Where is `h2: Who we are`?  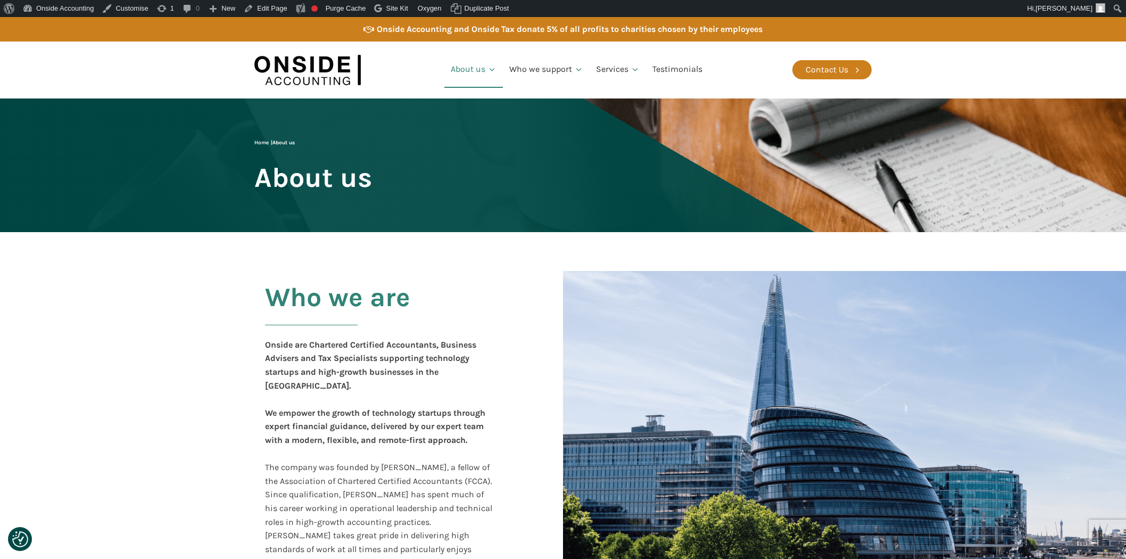
h2: Who we are is located at coordinates (337, 310).